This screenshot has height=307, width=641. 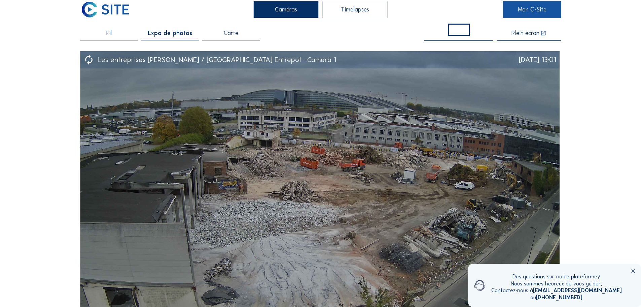 I want to click on div: Caméras, so click(x=286, y=9).